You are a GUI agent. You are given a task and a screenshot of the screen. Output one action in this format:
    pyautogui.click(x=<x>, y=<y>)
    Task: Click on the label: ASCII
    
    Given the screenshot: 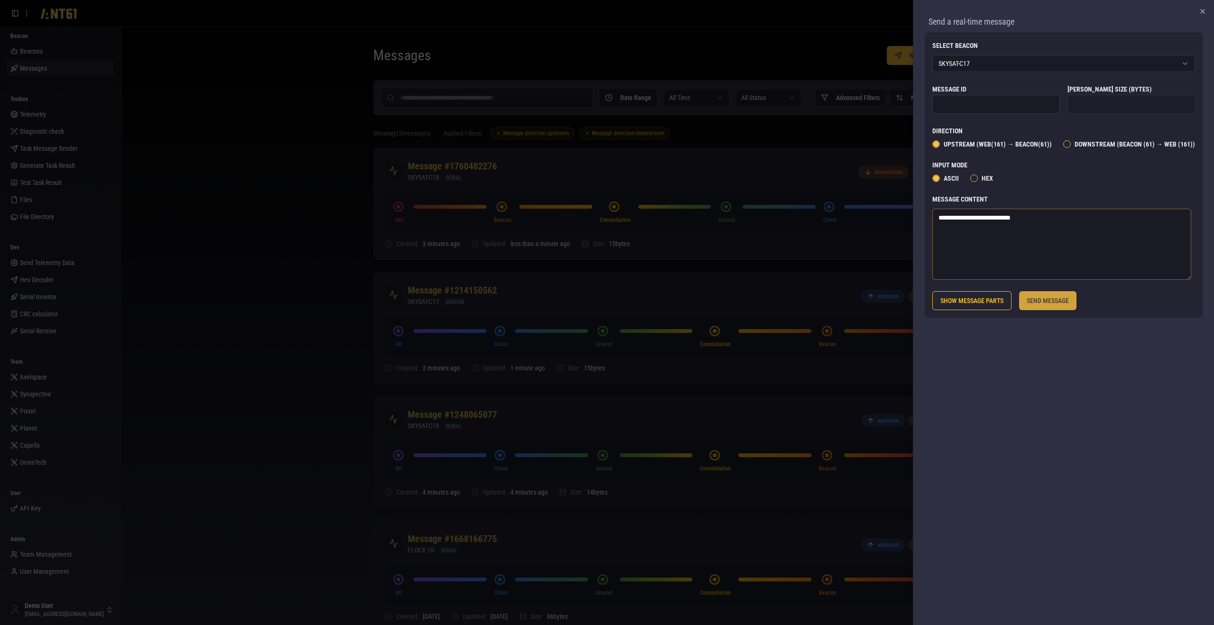 What is the action you would take?
    pyautogui.click(x=951, y=178)
    